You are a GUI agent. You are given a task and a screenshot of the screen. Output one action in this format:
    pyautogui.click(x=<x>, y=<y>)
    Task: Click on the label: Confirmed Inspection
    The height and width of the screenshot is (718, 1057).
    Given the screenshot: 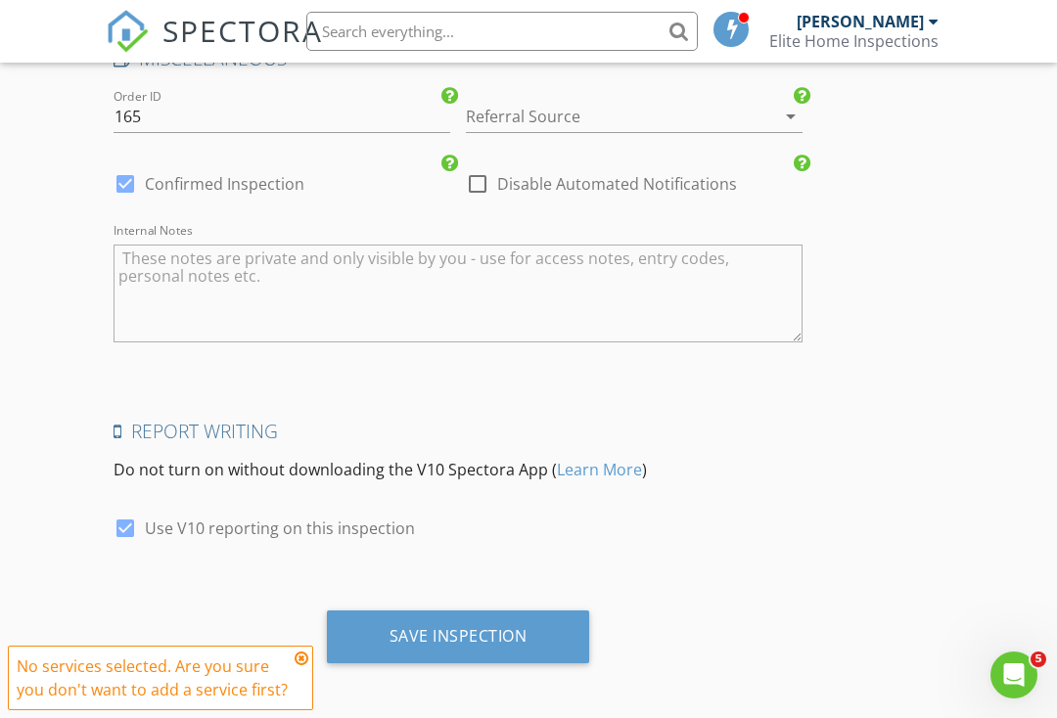 What is the action you would take?
    pyautogui.click(x=224, y=184)
    